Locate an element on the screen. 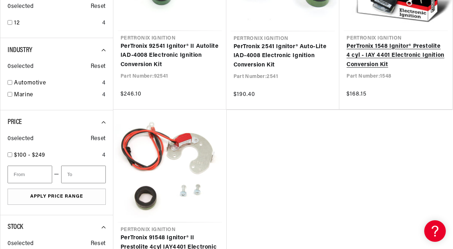 The height and width of the screenshot is (249, 453). a: 12 is located at coordinates (56, 23).